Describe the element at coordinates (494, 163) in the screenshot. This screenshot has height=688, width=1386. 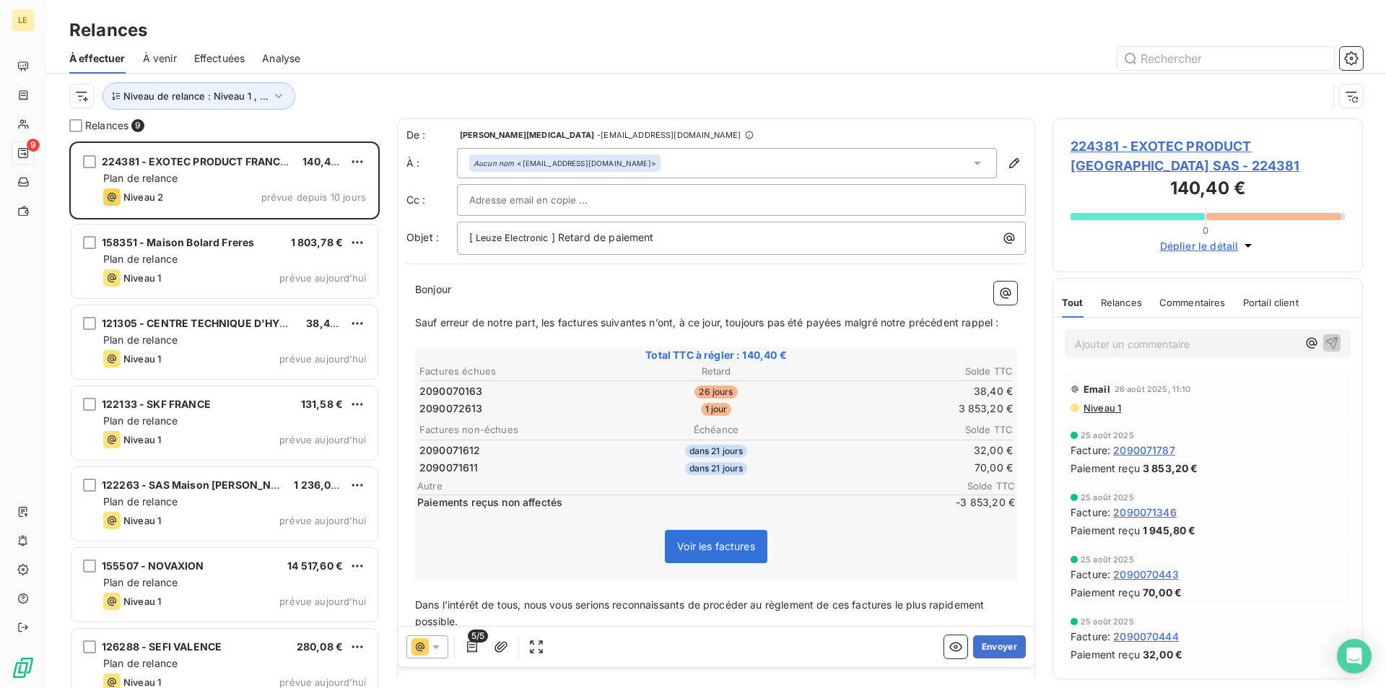
I see `em: Aucun nom` at that location.